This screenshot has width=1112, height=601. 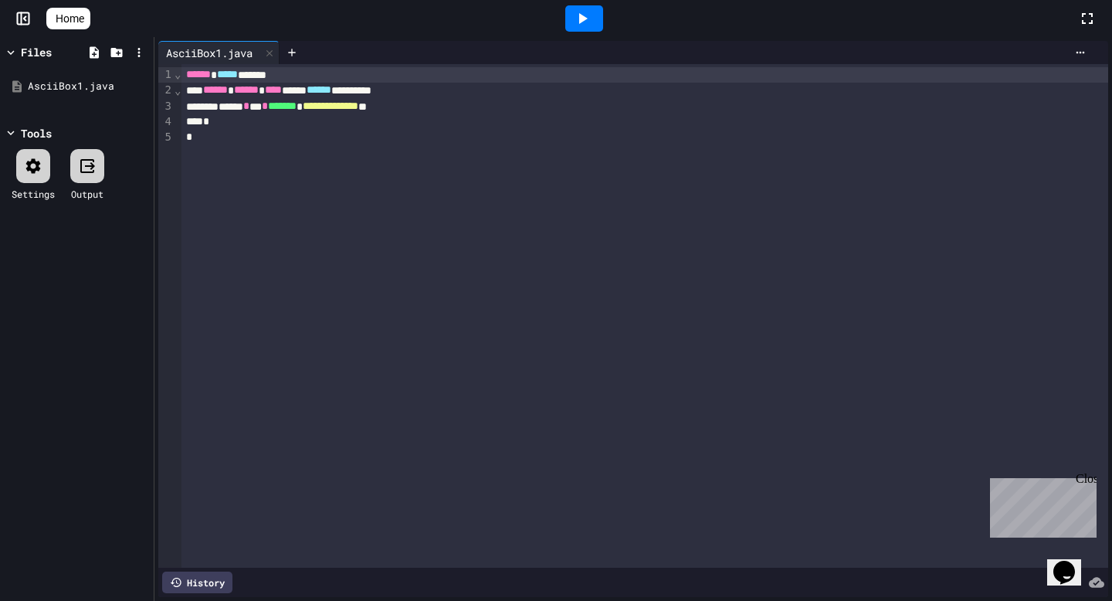 I want to click on div: 1, so click(x=166, y=75).